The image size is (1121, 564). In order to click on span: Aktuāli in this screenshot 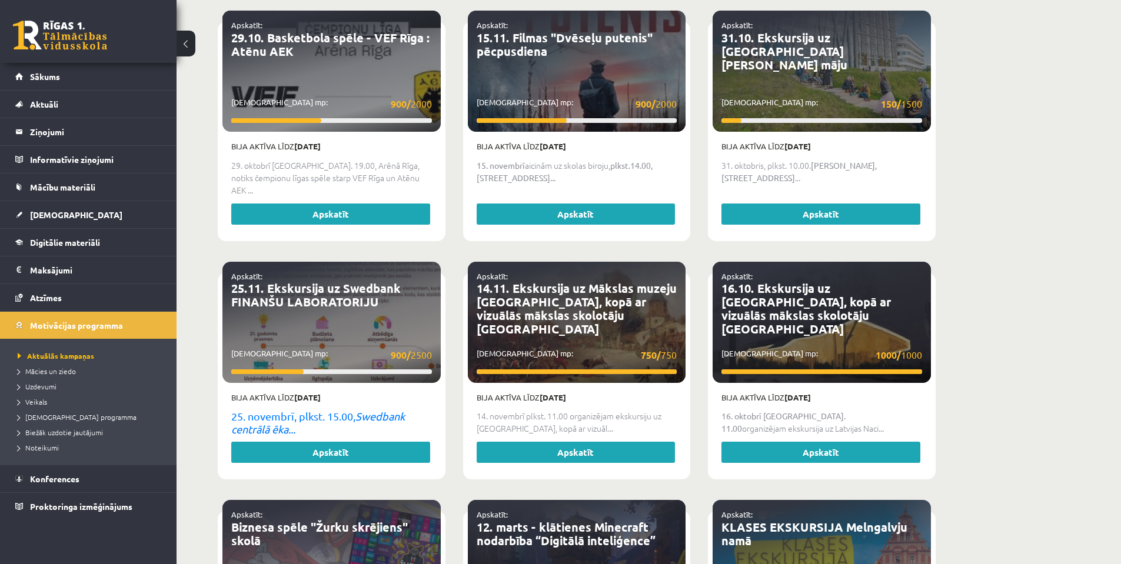, I will do `click(44, 104)`.